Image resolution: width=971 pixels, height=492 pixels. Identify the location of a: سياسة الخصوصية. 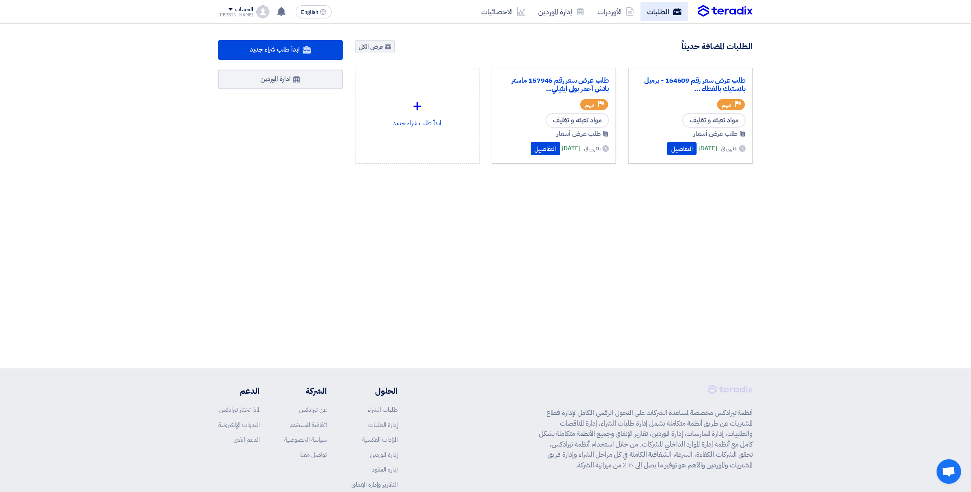
(305, 440).